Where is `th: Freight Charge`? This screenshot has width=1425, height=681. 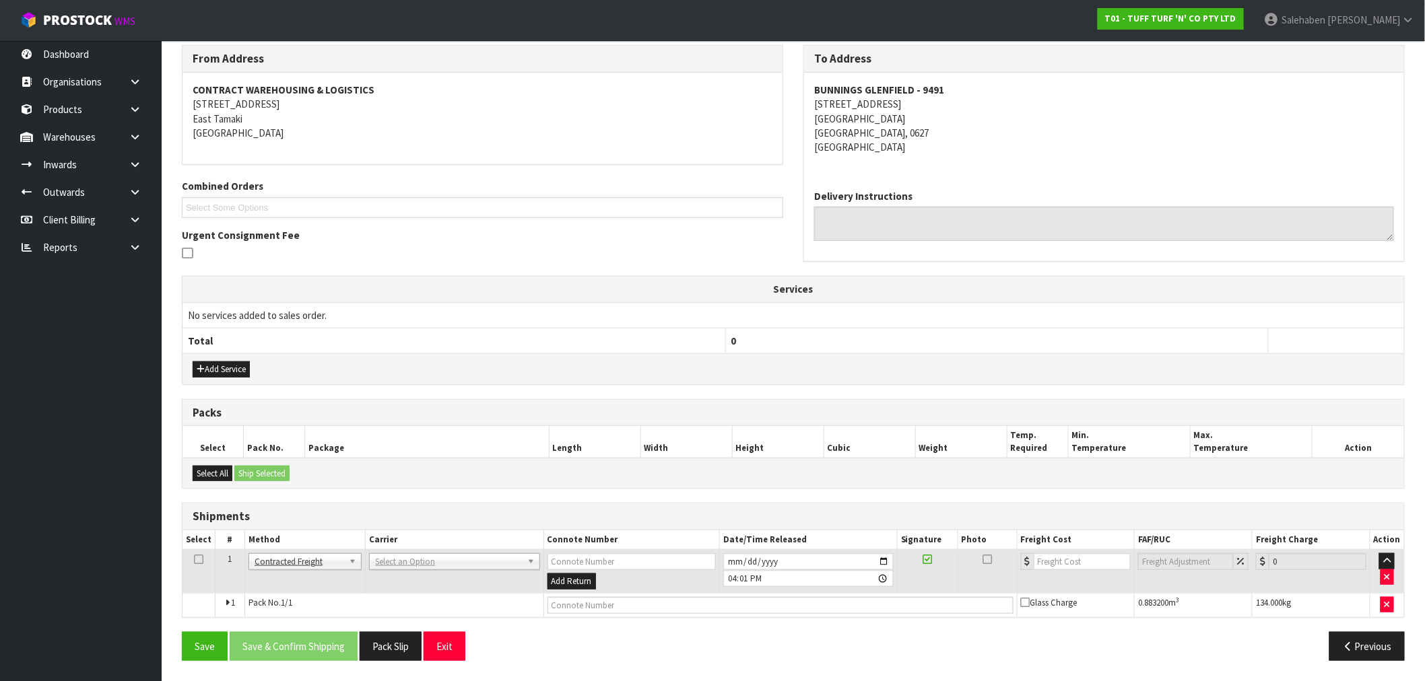 th: Freight Charge is located at coordinates (1311, 540).